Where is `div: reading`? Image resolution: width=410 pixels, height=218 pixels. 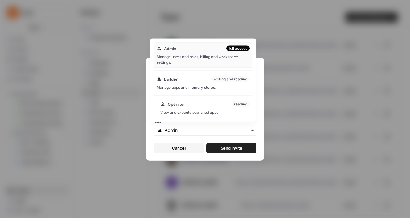
div: reading is located at coordinates (241, 104).